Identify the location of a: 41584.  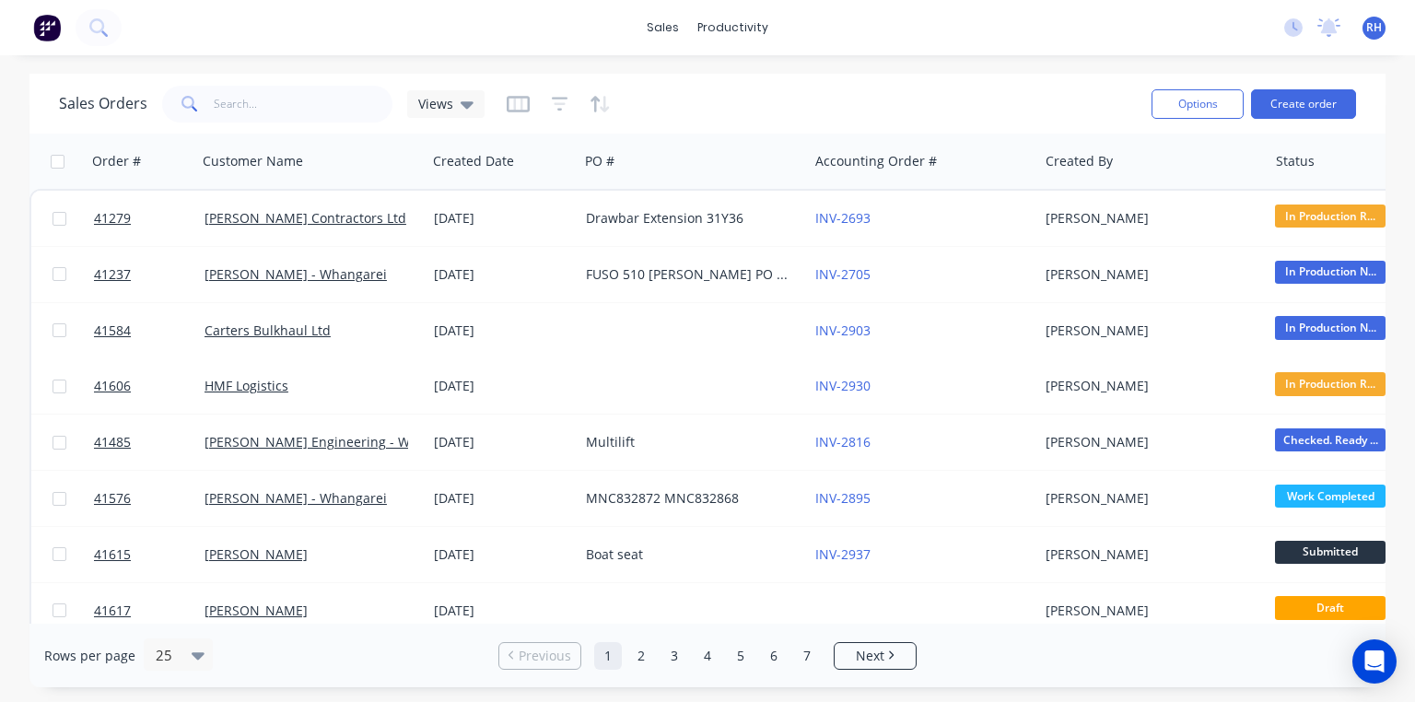
(149, 331).